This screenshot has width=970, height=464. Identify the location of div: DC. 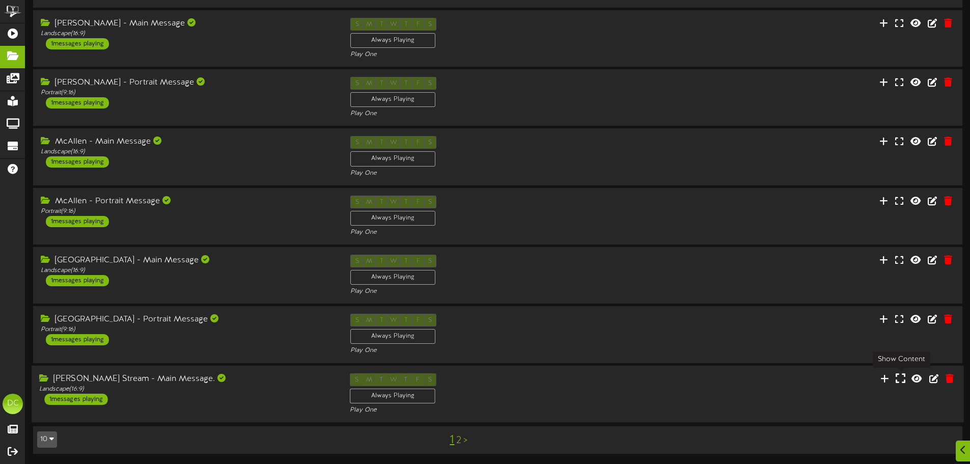
(13, 404).